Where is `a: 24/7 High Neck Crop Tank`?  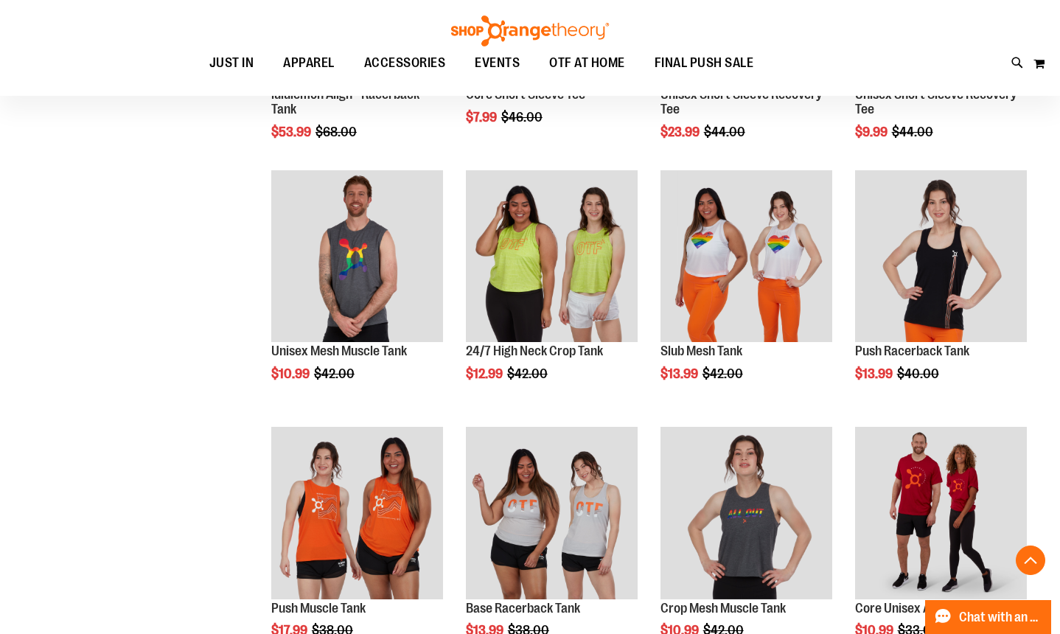
a: 24/7 High Neck Crop Tank is located at coordinates (534, 351).